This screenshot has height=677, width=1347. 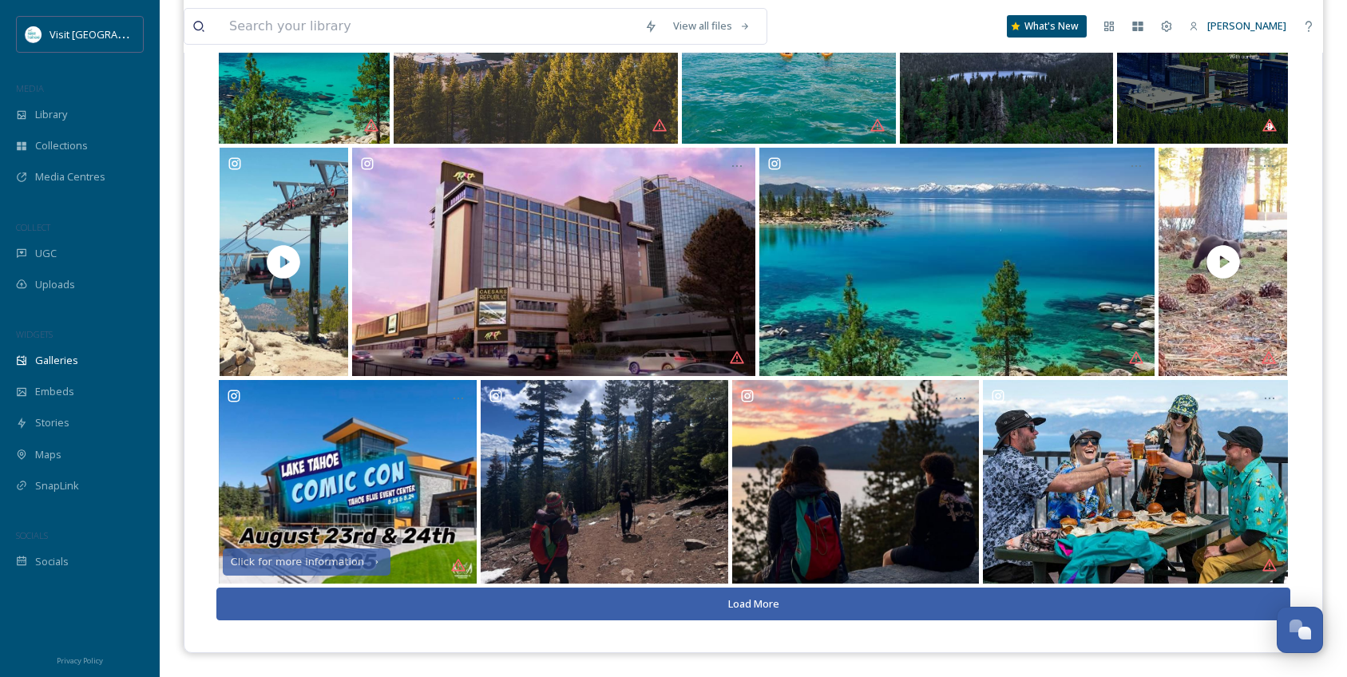 What do you see at coordinates (429, 26) in the screenshot?
I see `input: Search your library` at bounding box center [429, 26].